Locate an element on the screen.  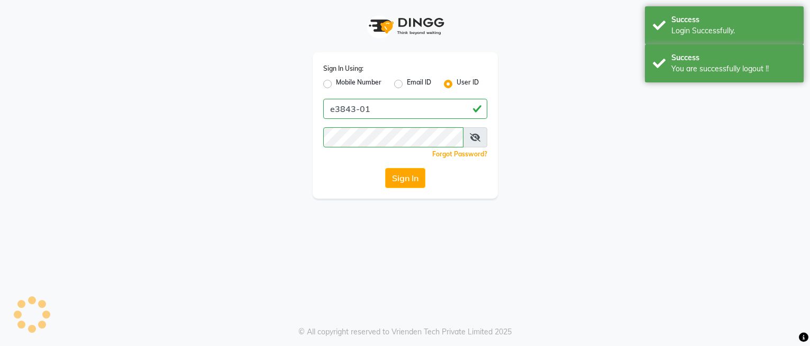
img: logo1.svg is located at coordinates (405, 26).